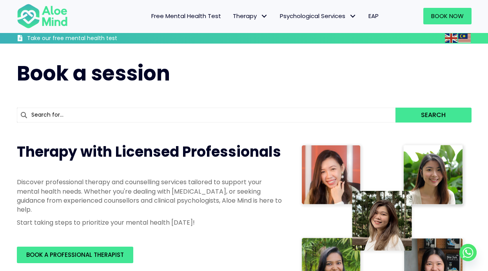  I want to click on span: Therapy with Licensed Professionals, so click(149, 151).